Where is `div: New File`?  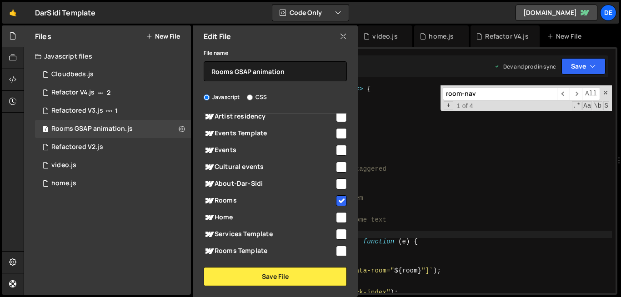
div: New File is located at coordinates (566, 36).